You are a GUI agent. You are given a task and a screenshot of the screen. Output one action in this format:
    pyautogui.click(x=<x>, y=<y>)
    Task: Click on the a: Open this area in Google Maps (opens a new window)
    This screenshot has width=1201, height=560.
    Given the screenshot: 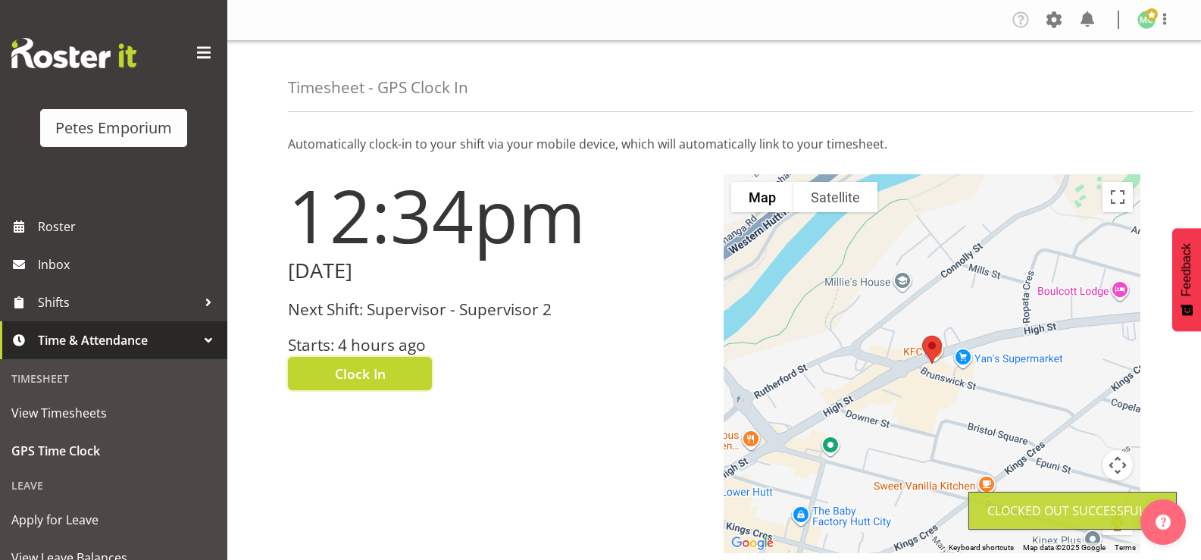 What is the action you would take?
    pyautogui.click(x=752, y=543)
    